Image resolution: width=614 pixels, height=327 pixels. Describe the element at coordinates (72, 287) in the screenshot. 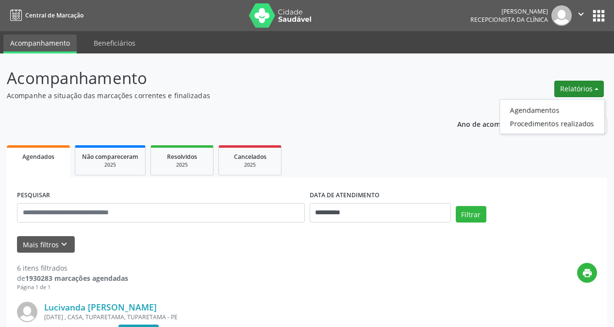

I see `div: Página 1 de 1` at that location.